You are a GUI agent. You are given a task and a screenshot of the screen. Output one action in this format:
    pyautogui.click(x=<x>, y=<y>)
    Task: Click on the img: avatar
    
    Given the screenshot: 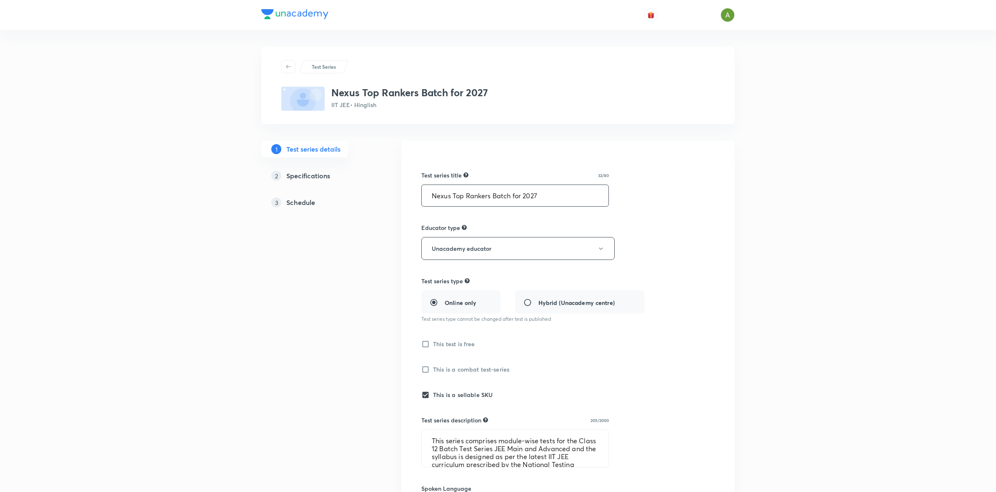 What is the action you would take?
    pyautogui.click(x=651, y=15)
    